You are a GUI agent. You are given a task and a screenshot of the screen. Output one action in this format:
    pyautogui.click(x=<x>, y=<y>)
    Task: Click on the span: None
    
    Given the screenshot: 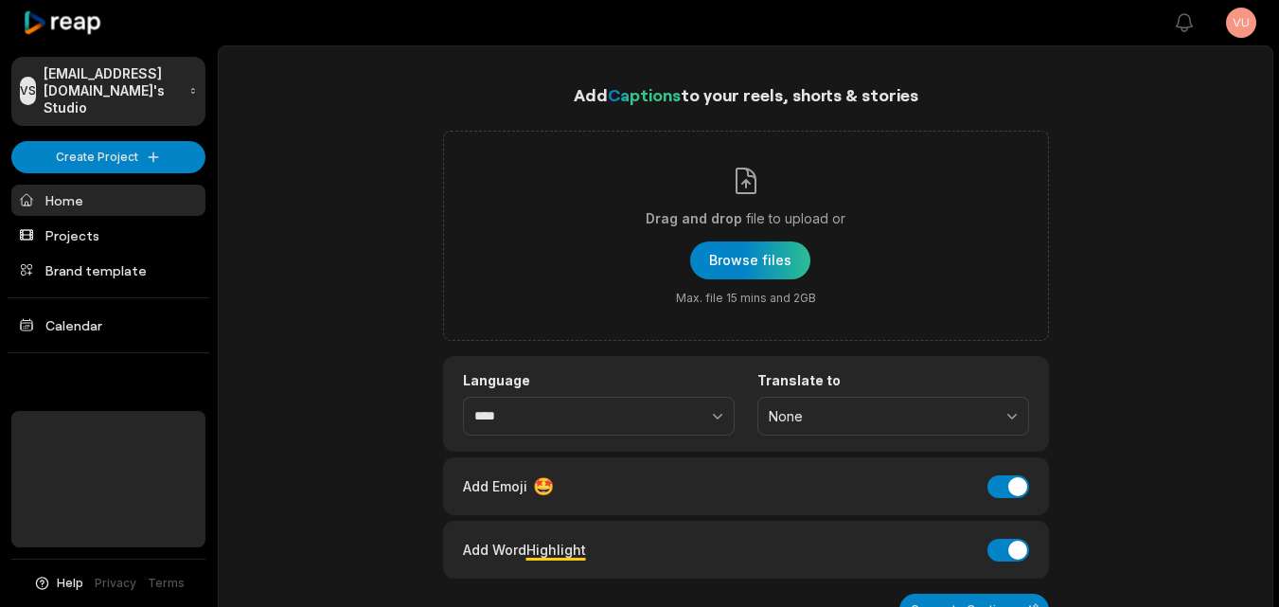 What is the action you would take?
    pyautogui.click(x=879, y=417)
    